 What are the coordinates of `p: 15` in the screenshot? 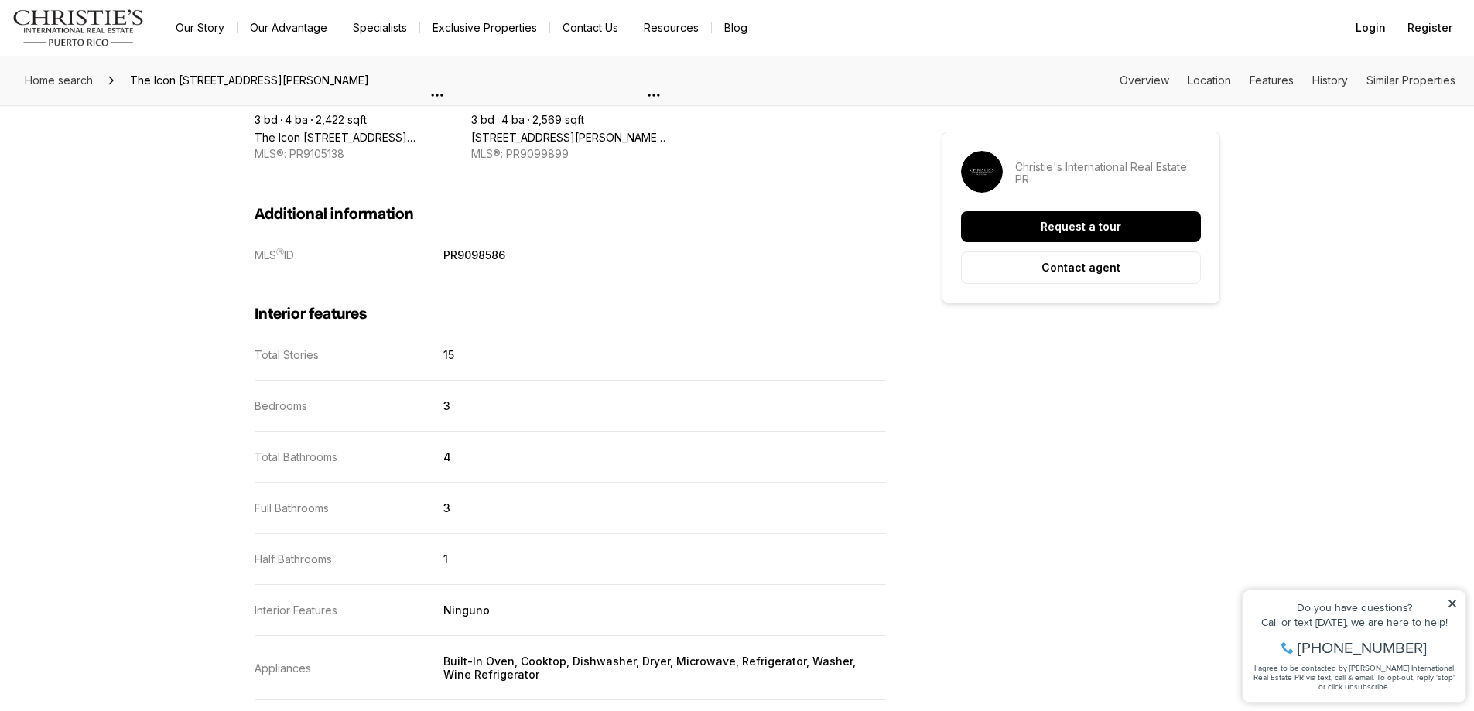 It's located at (449, 354).